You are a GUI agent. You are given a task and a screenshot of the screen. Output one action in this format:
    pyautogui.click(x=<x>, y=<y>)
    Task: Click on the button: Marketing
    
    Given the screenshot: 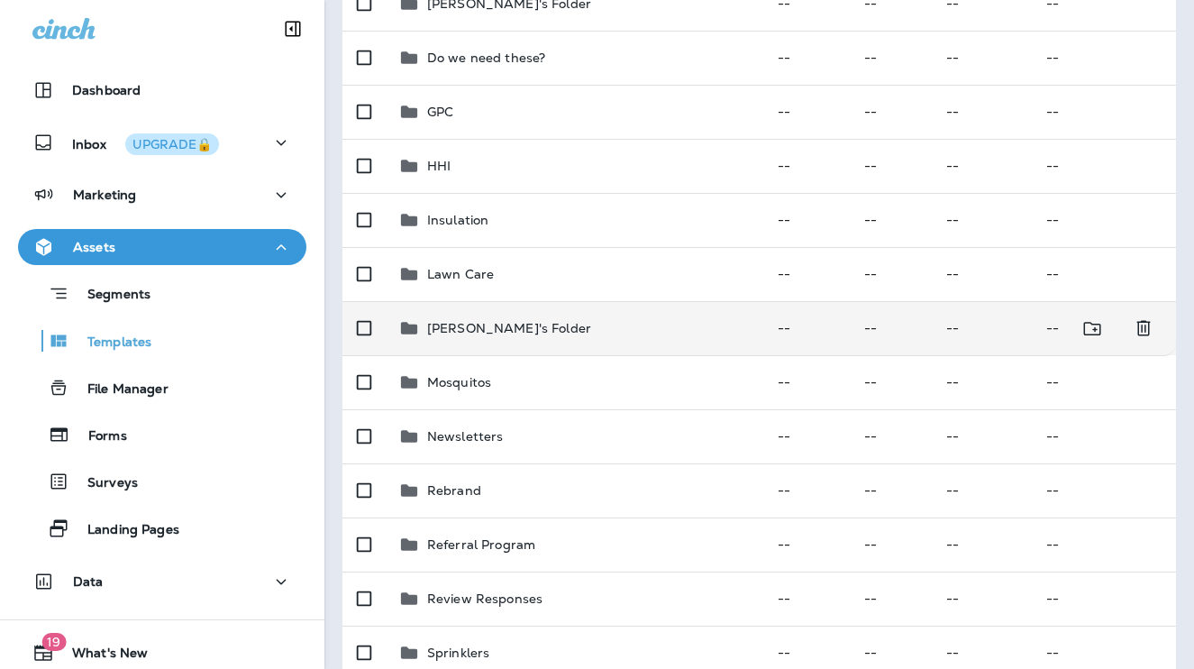 What is the action you would take?
    pyautogui.click(x=162, y=195)
    